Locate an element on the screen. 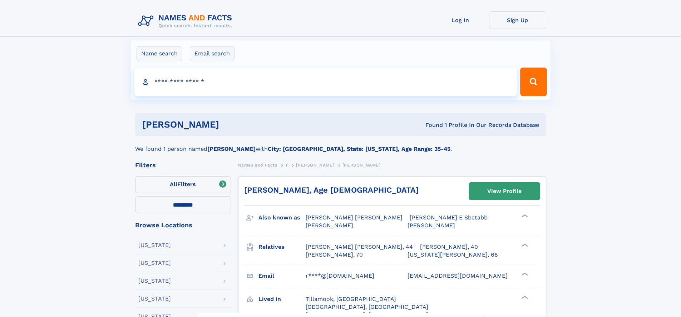 The image size is (681, 317). button: Search Button is located at coordinates (533, 82).